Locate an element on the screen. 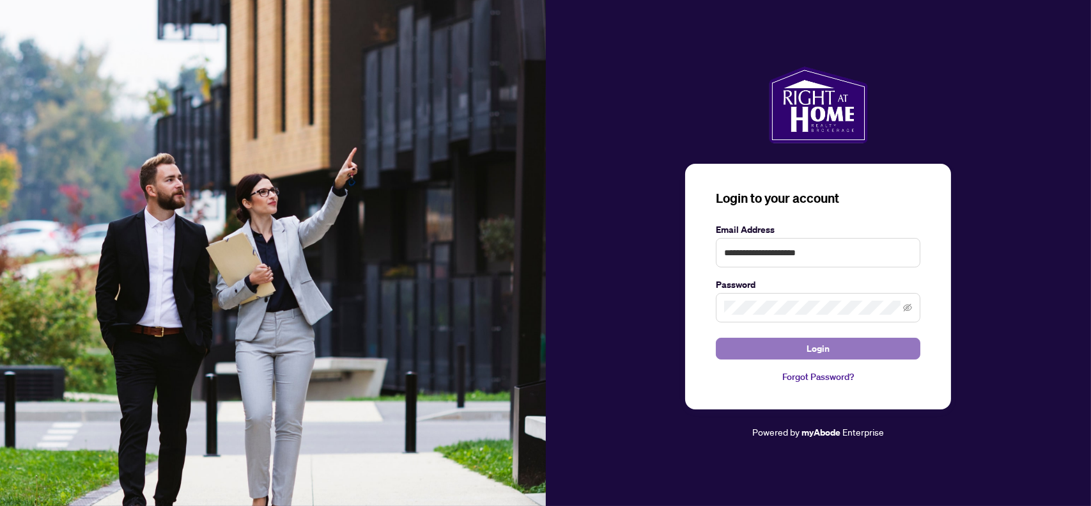  span: eye-invisible is located at coordinates (908, 307).